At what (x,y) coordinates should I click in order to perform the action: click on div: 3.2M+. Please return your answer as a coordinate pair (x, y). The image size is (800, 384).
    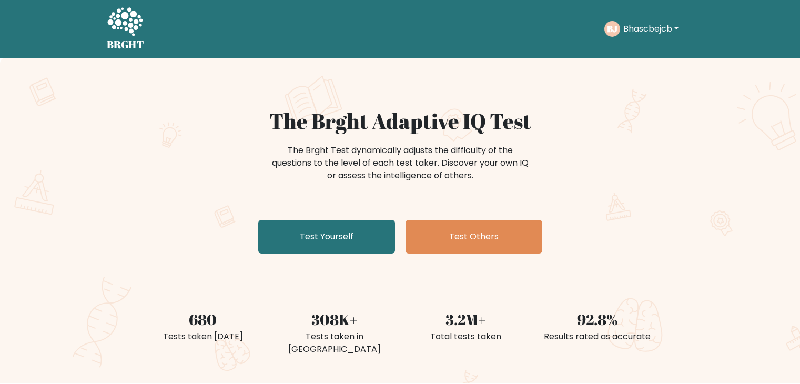
    Looking at the image, I should click on (466, 319).